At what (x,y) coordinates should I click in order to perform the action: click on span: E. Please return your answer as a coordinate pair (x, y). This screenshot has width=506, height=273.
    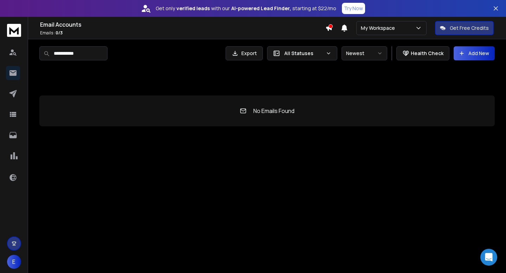
    Looking at the image, I should click on (14, 262).